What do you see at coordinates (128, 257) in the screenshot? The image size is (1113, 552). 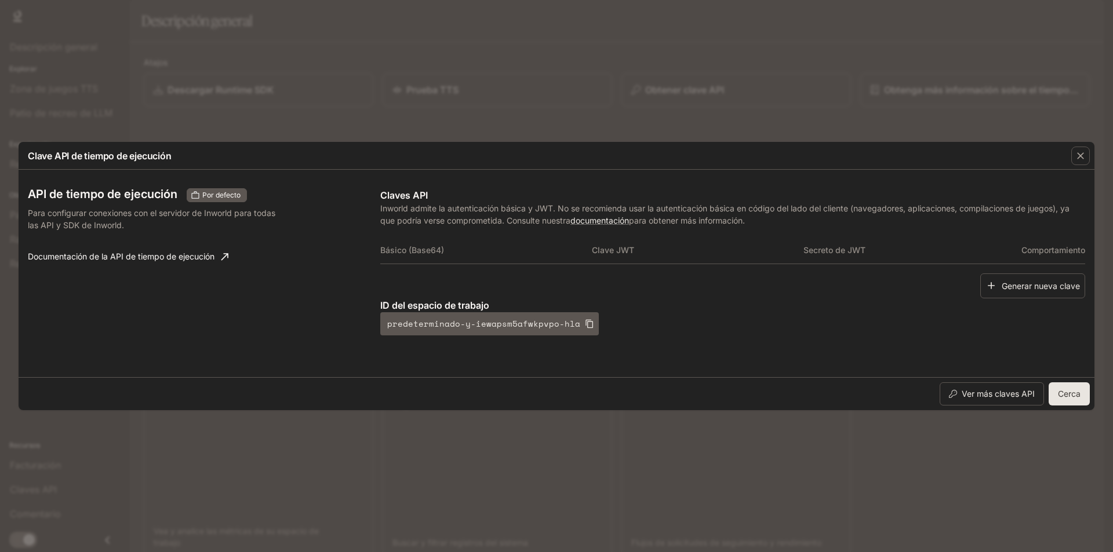 I see `a: Documentación de la API de tiempo de ejecución` at bounding box center [128, 257].